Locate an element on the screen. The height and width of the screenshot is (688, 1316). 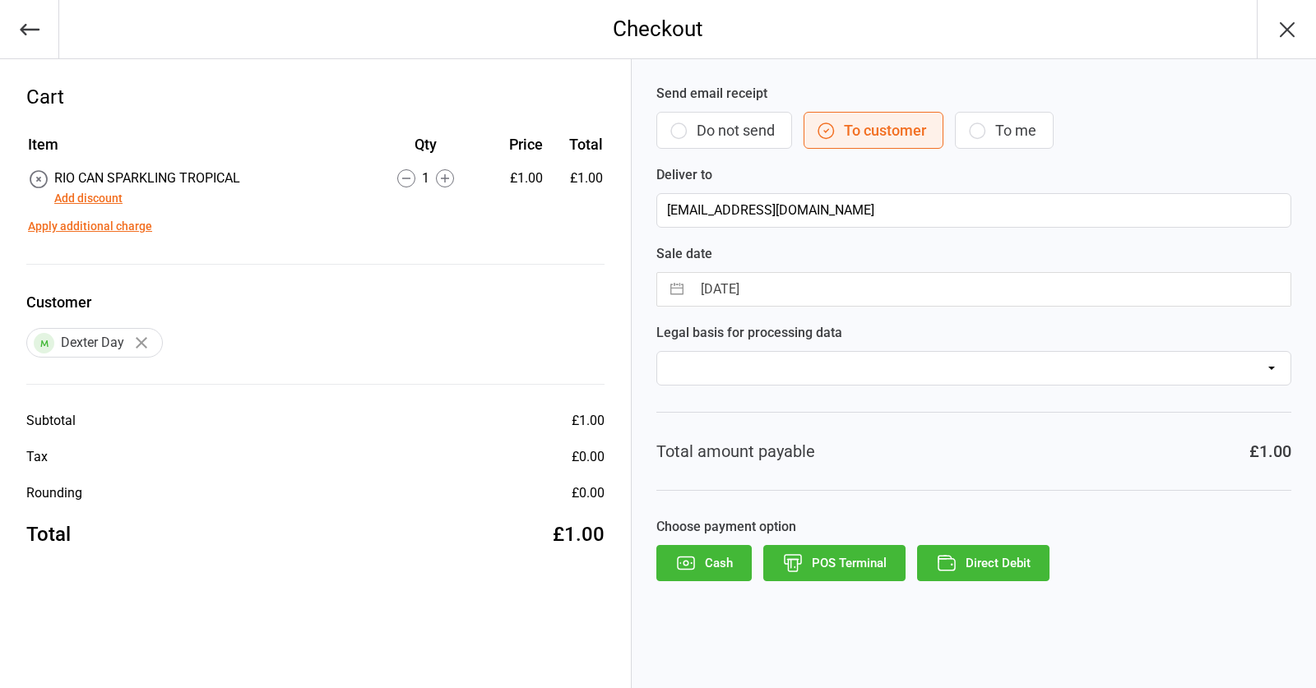
button: Do not send is located at coordinates (724, 130).